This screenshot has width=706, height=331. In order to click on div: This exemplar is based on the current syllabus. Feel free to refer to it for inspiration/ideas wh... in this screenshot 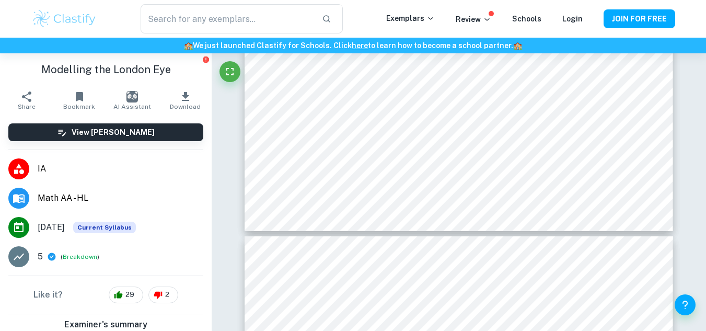, I will do `click(105, 227)`.